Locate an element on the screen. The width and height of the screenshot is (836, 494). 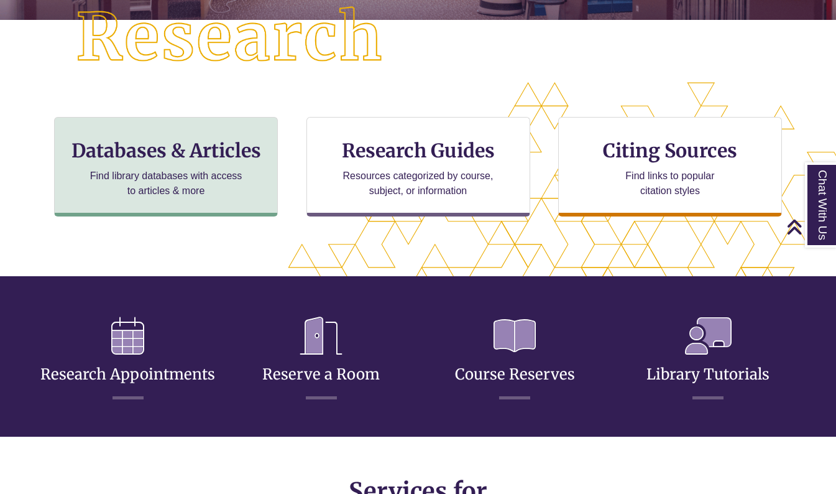
a: Citing Sources Find links to popular citation styles is located at coordinates (670, 167).